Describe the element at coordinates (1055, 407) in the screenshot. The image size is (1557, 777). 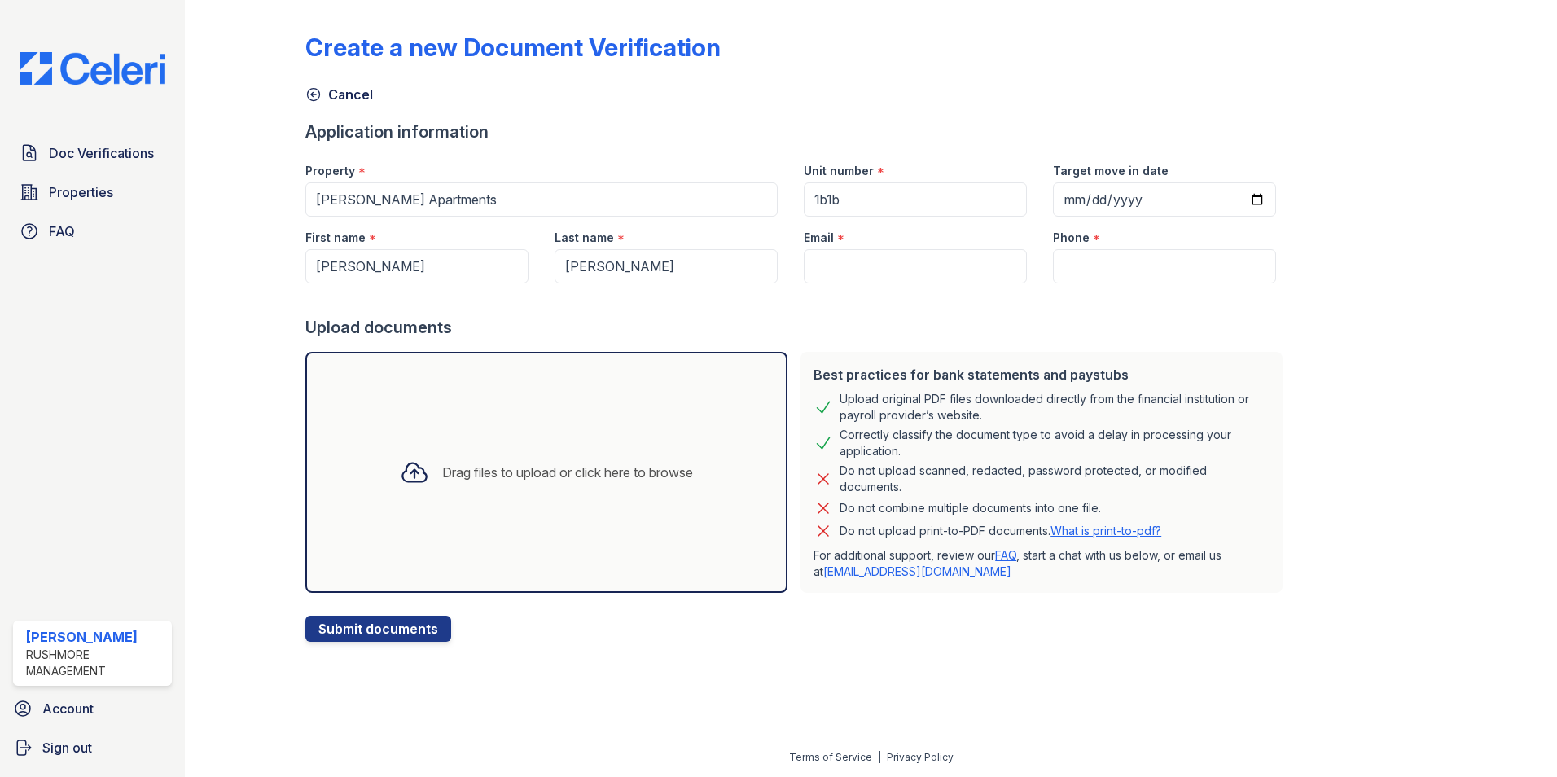
I see `div: Upload original PDF files downloaded directly from the financial institution or payroll provider’...` at that location.